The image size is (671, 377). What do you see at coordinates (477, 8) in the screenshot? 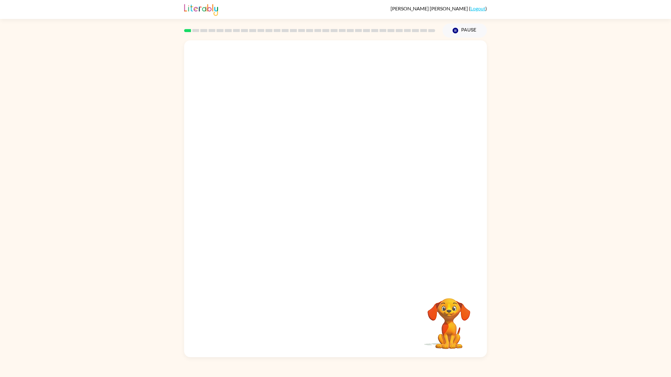
I see `a: Logout` at bounding box center [477, 8].